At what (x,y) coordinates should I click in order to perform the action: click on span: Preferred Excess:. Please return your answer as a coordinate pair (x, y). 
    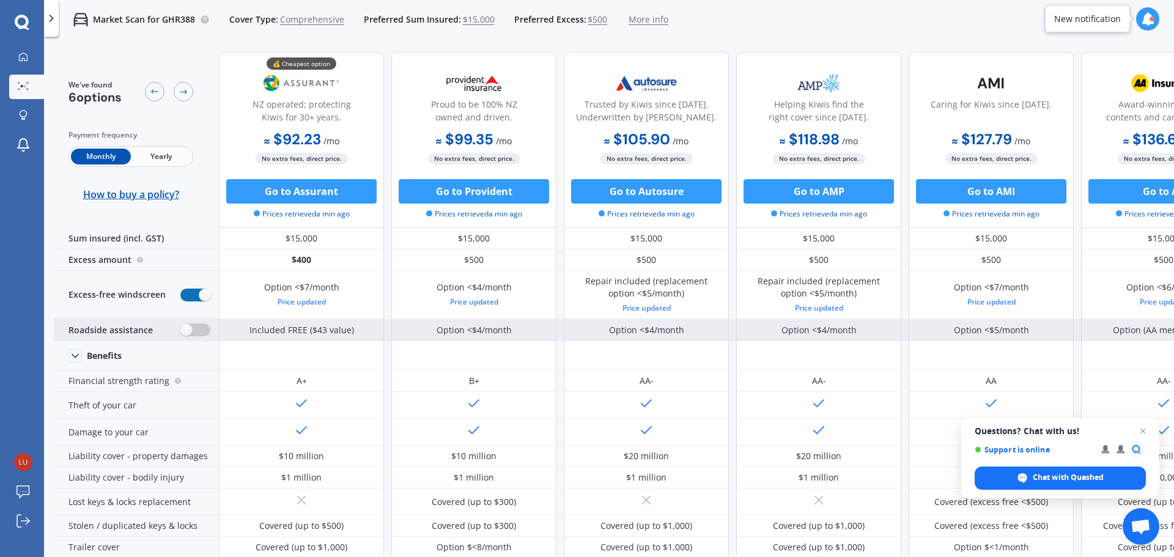
    Looking at the image, I should click on (550, 20).